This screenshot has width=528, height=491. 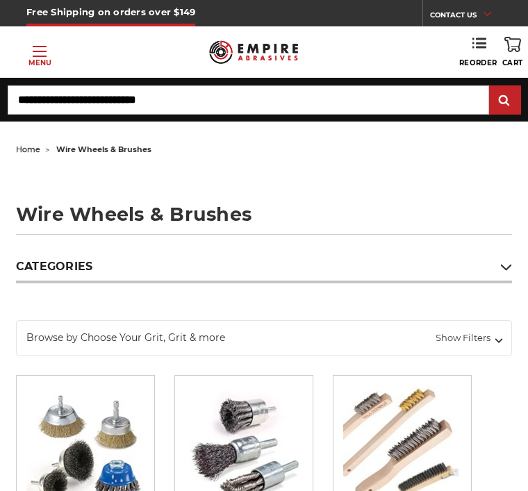 I want to click on span: Toggle menu, so click(x=40, y=51).